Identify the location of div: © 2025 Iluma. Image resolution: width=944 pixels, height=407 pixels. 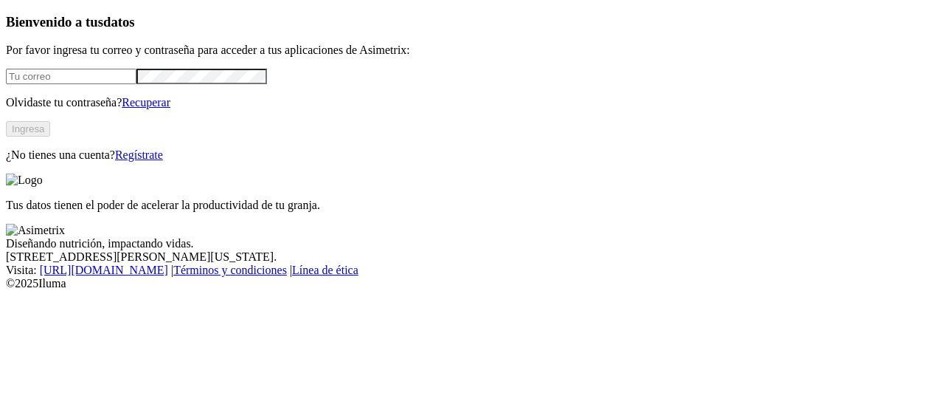
(472, 283).